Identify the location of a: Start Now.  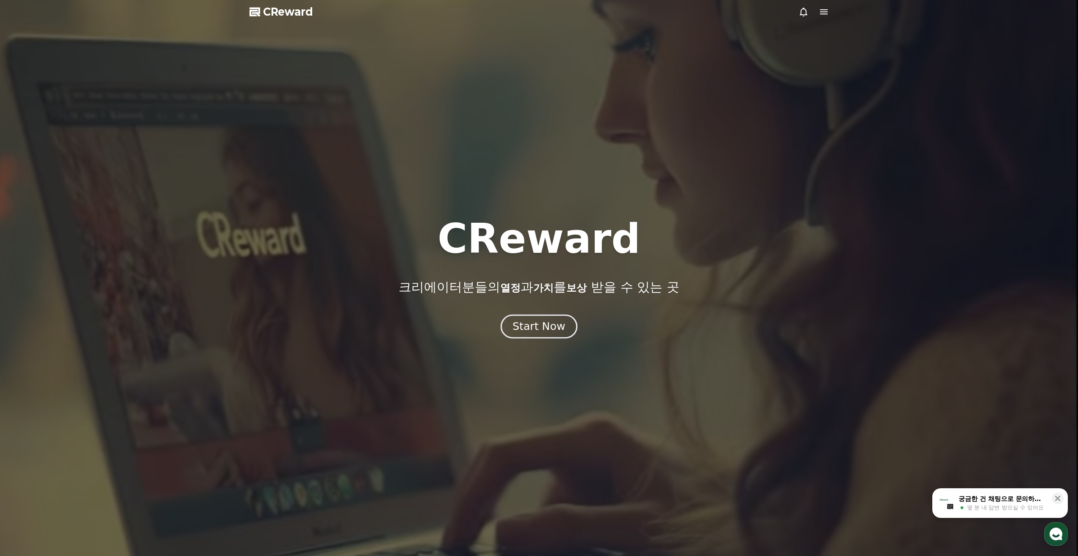
(539, 328).